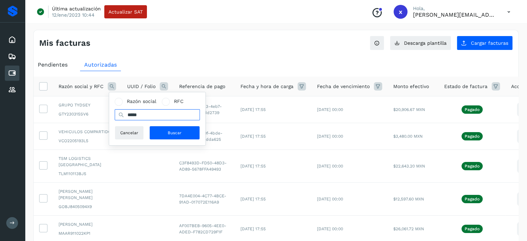  Describe the element at coordinates (203, 199) in the screenshot. I see `span: 7DA4E004-4C77-4BCE-91AD-017072E116A9` at that location.